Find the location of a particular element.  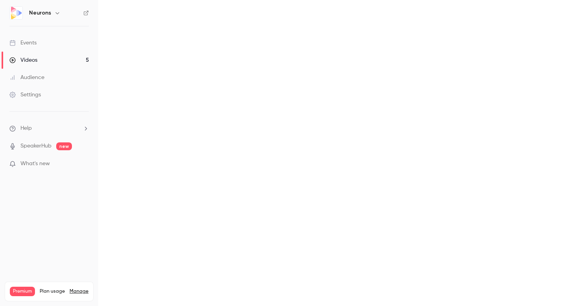

a: SpeakerHub is located at coordinates (36, 146).